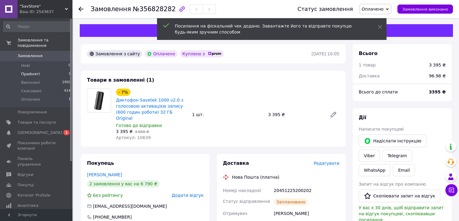 The image size is (459, 221). Describe the element at coordinates (150, 109) in the screenshot. I see `a: Диктофон Savetek 1000 v2.0 з голосовою активацією запису (600 годин роботи) 32 ГБ Original` at that location.